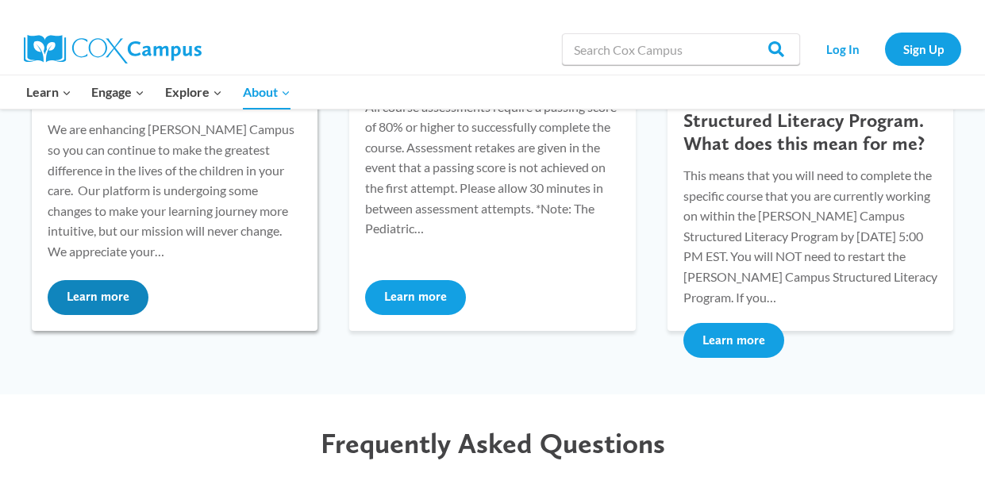  I want to click on nav: Primary Navigation, so click(158, 92).